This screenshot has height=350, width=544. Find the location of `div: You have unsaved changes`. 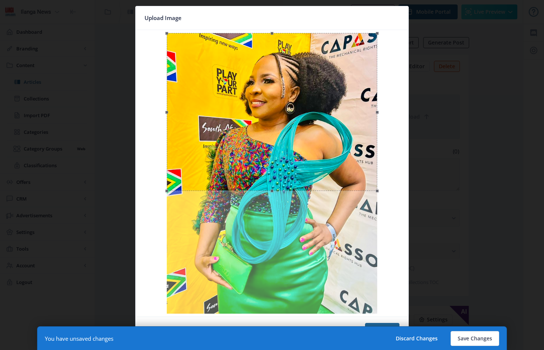

div: You have unsaved changes is located at coordinates (79, 339).